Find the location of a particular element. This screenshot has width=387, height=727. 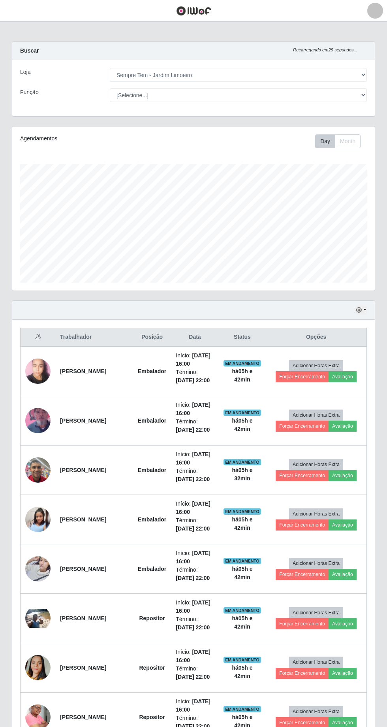

strong: Buscar is located at coordinates (29, 51).